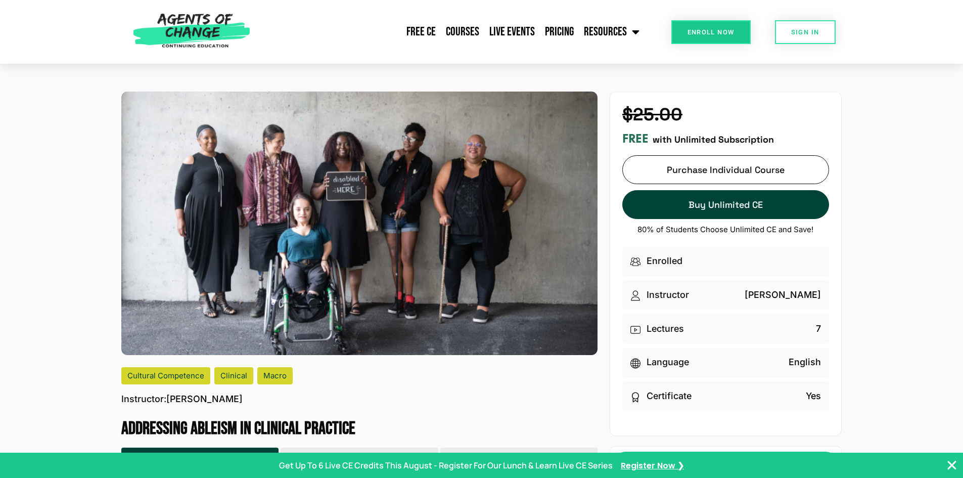  I want to click on p: Get Up To 6 Live CE Credits This August - Register For Our Lunch & Learn Live CE Series, so click(446, 465).